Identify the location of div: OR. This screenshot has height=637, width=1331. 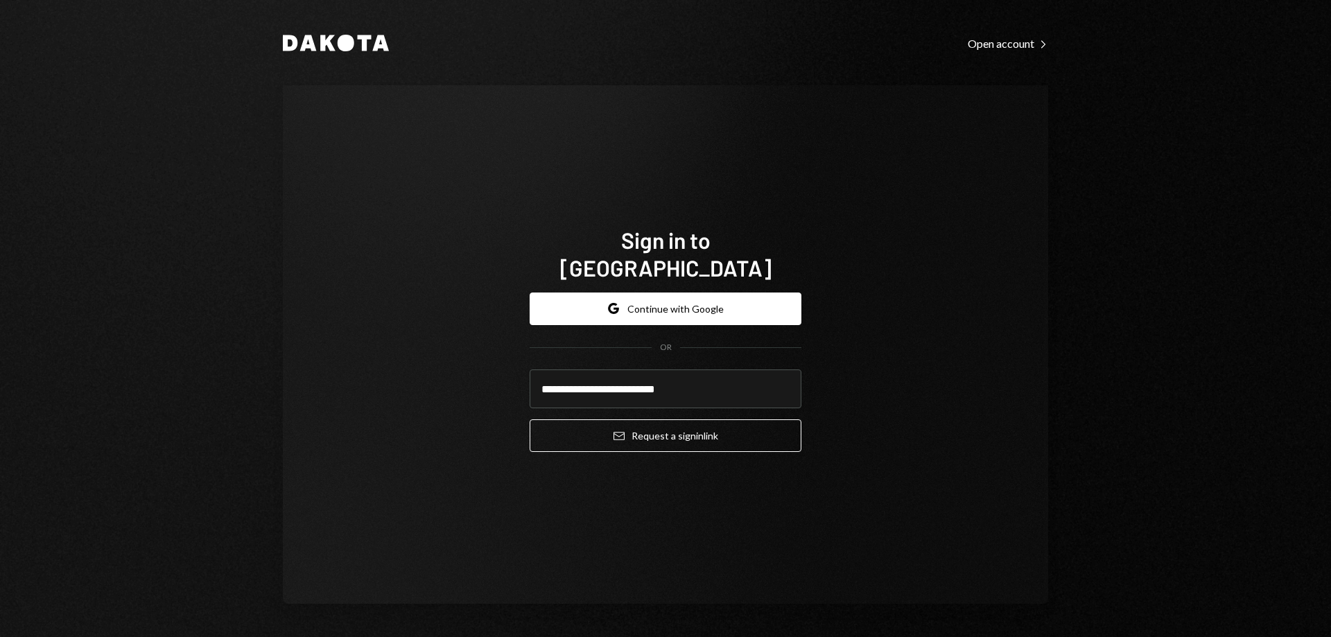
(665, 347).